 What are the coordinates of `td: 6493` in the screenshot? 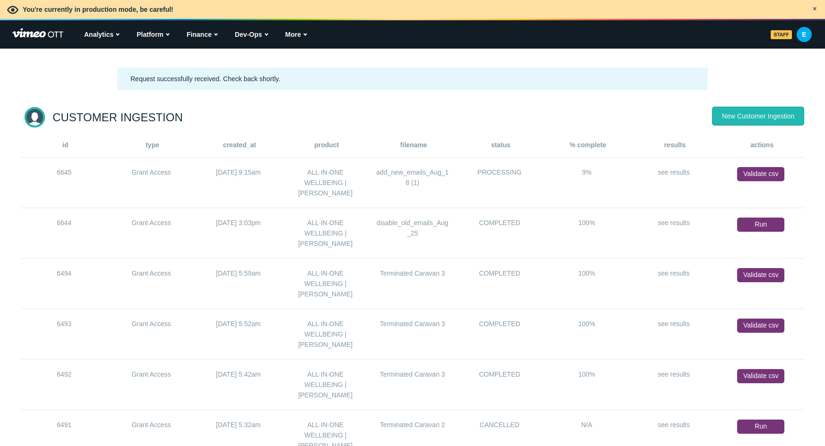 It's located at (64, 334).